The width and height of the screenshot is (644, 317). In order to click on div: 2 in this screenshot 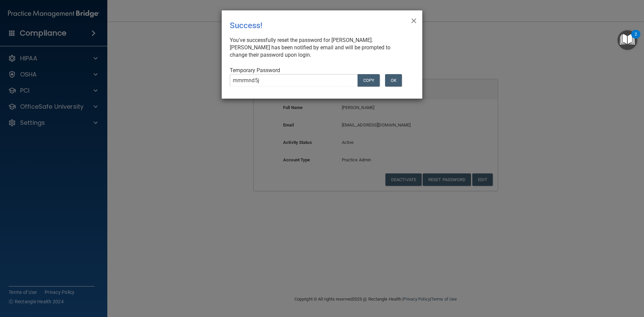, I will do `click(635, 39)`.